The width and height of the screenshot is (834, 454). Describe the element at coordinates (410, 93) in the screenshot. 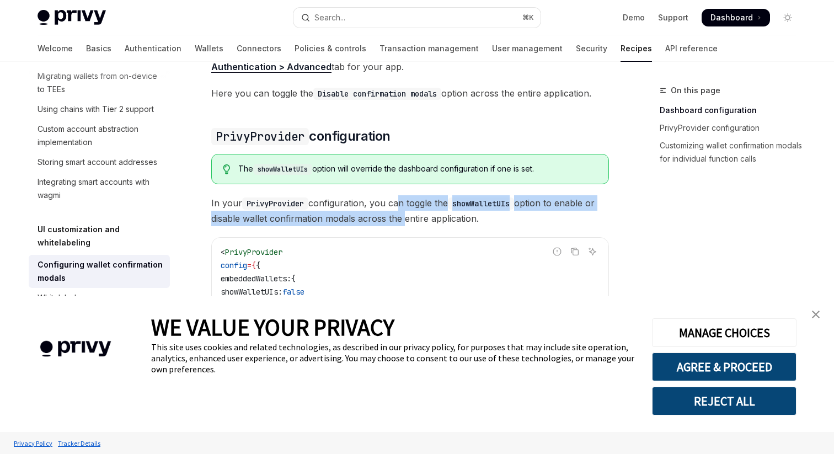

I see `span: Here you can toggle the option across the entire application.` at that location.